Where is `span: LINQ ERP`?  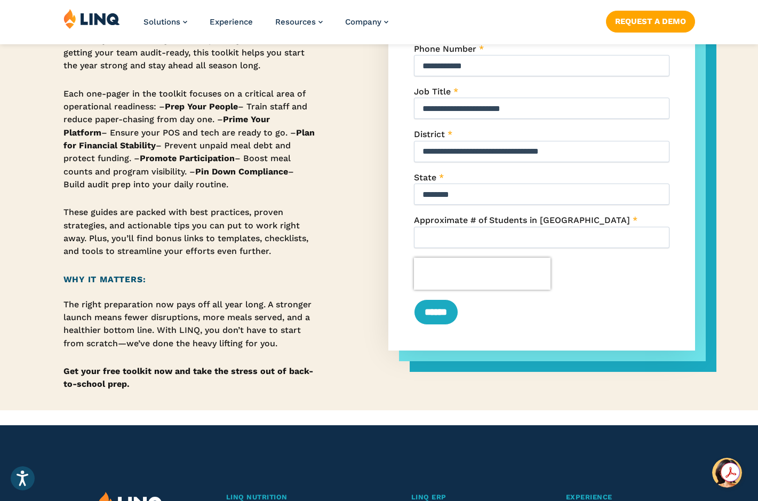 span: LINQ ERP is located at coordinates (429, 496).